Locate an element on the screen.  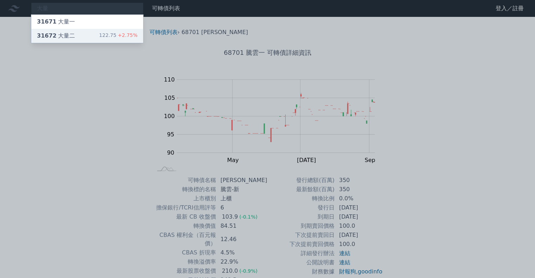
div: 大量一 is located at coordinates (56, 22).